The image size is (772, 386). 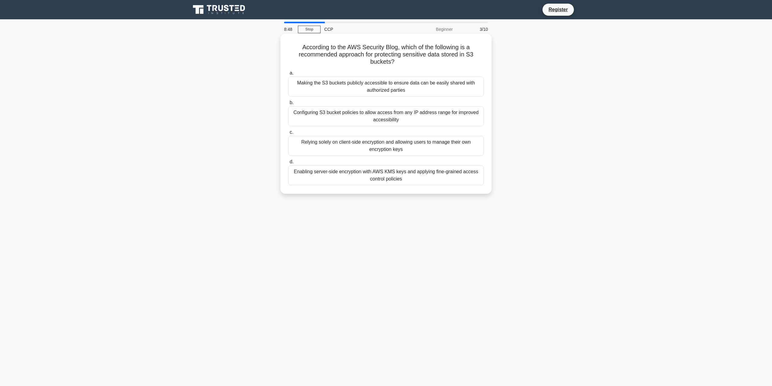 I want to click on div: 3/10, so click(x=474, y=29).